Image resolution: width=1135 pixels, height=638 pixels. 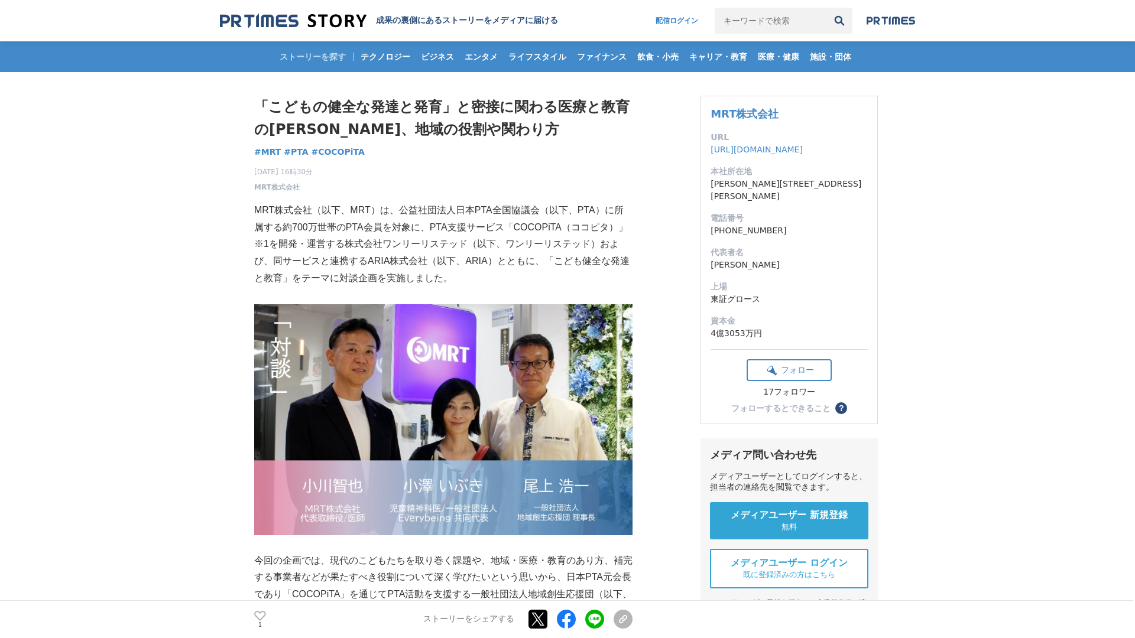 What do you see at coordinates (469, 620) in the screenshot?
I see `p: ストーリーをシェアする` at bounding box center [469, 620].